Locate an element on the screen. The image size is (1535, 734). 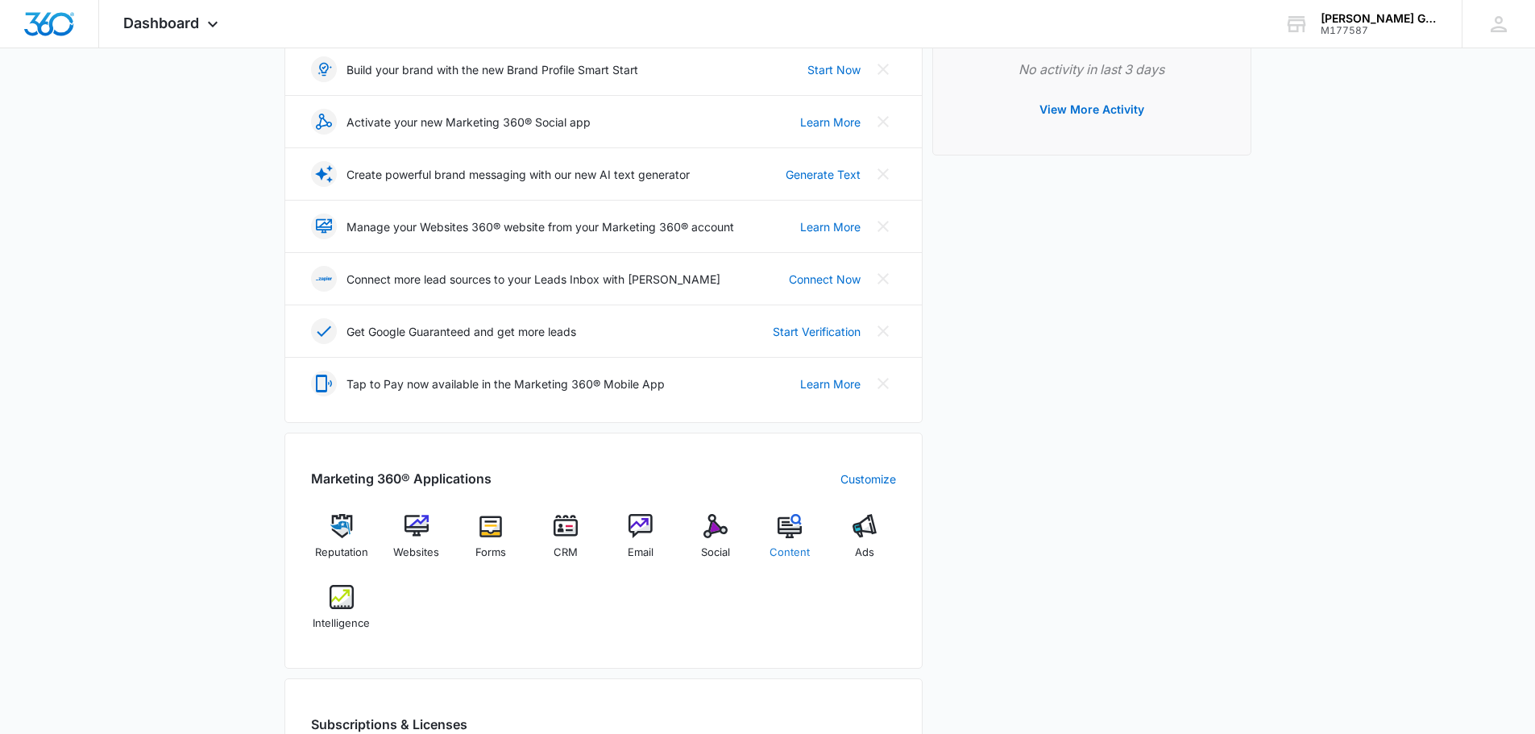
p: Get Google Guaranteed and get more leads is located at coordinates (461, 331).